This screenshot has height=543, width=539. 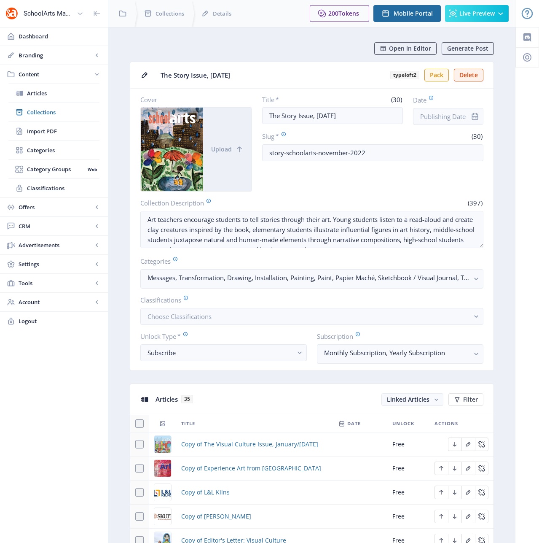 I want to click on span: Tokens, so click(x=349, y=13).